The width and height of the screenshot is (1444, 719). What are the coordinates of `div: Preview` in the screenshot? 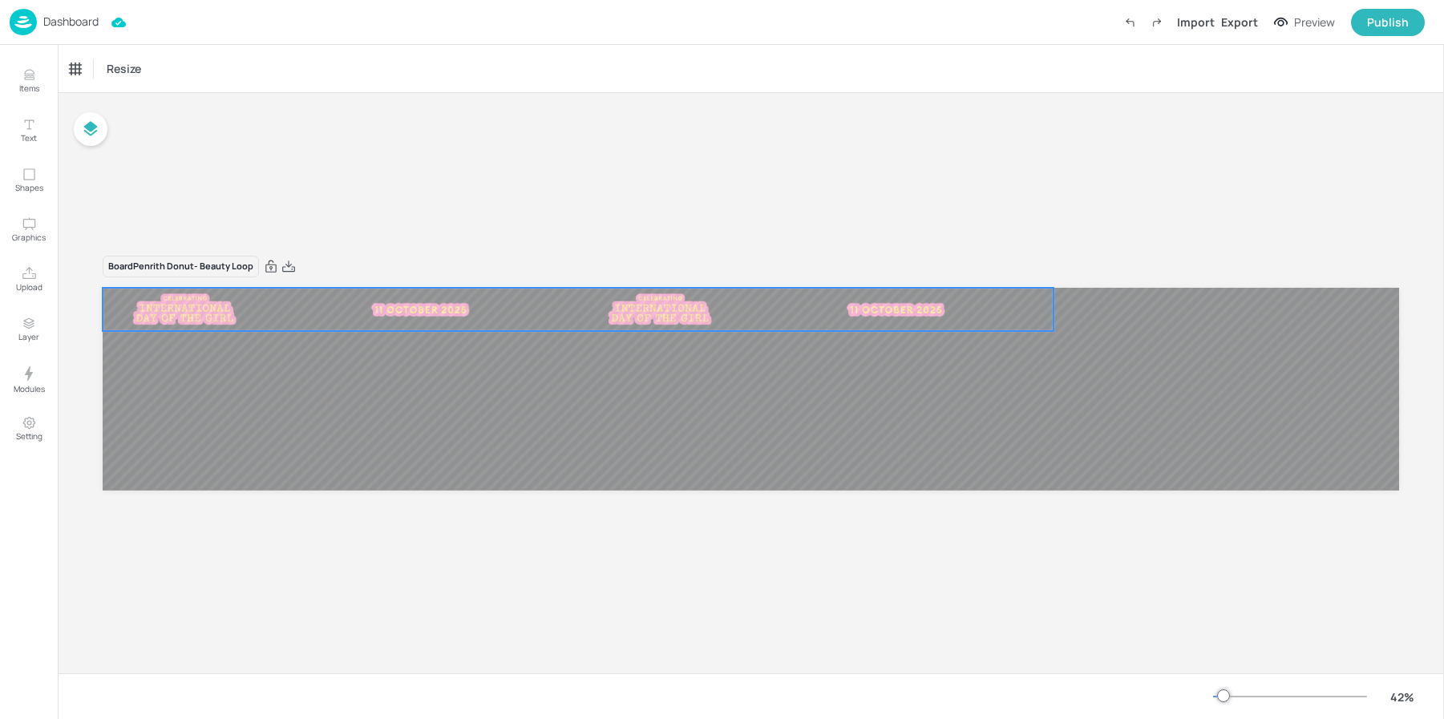 It's located at (1314, 22).